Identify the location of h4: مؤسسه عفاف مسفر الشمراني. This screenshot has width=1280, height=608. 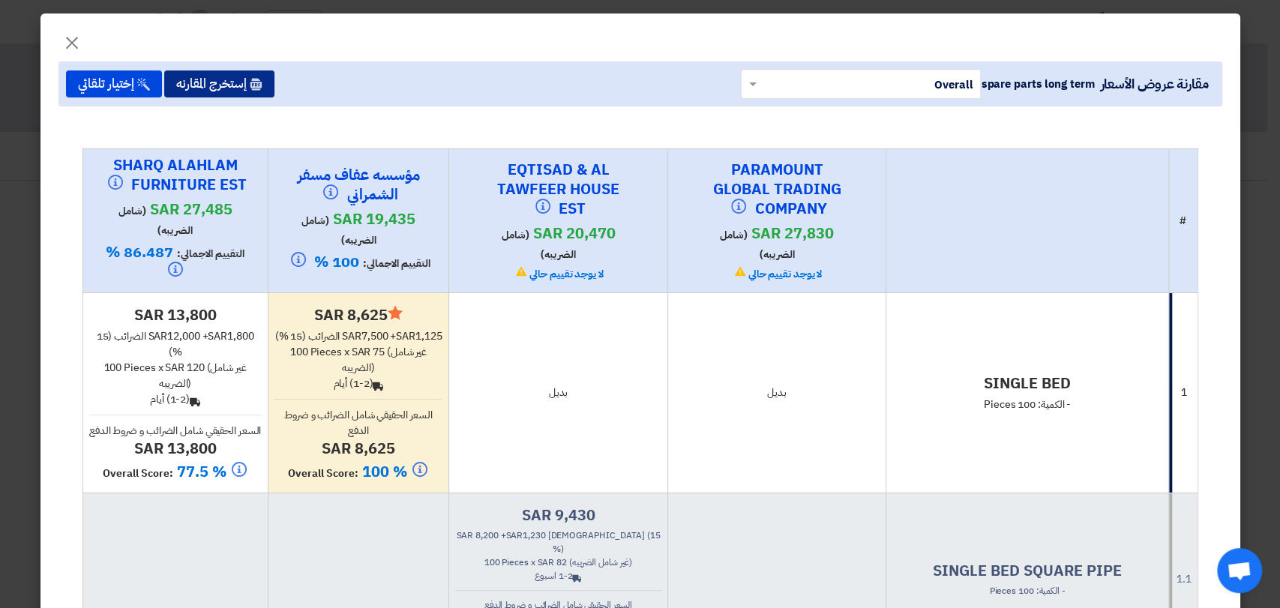
(359, 185).